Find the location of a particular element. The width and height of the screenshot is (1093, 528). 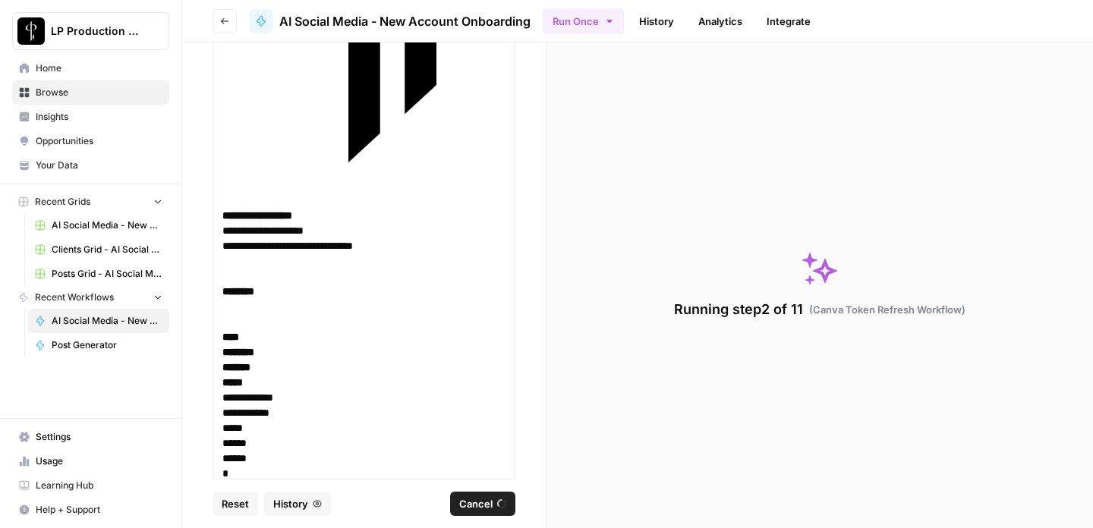

a: Opportunities is located at coordinates (90, 141).